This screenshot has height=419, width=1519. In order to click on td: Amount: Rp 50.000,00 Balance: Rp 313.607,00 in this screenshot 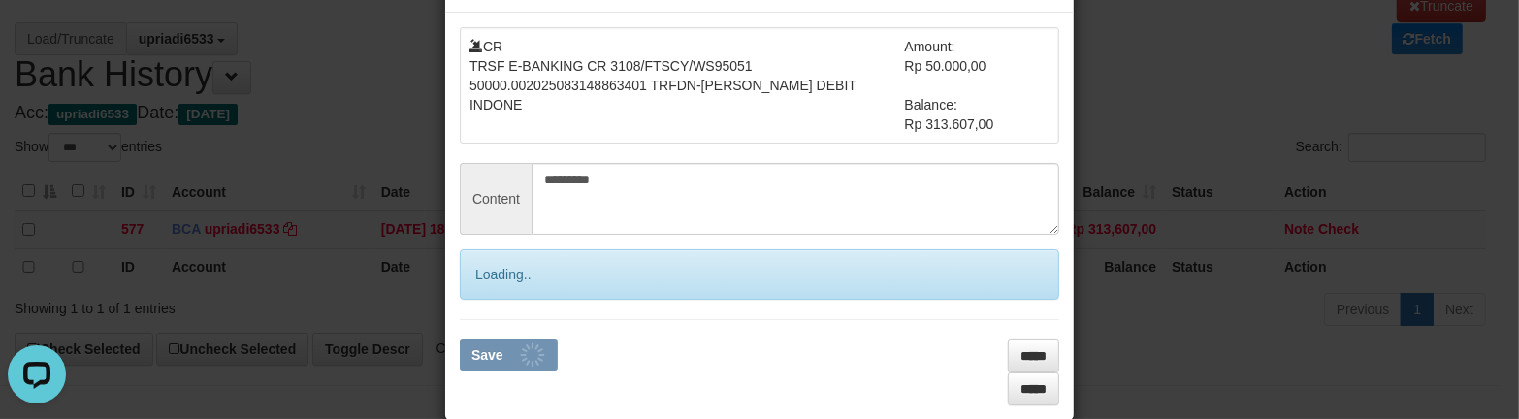, I will do `click(978, 85)`.